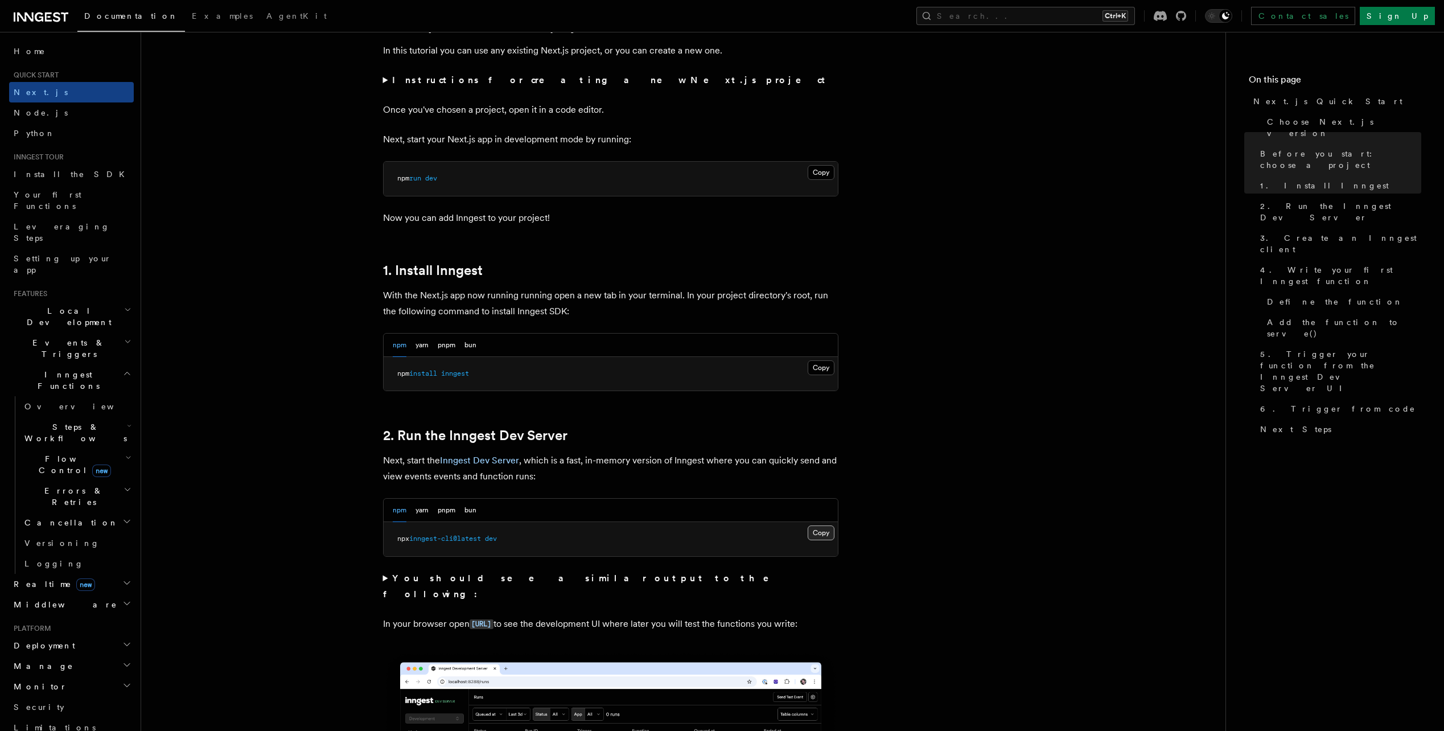 The image size is (1444, 731). What do you see at coordinates (1340, 371) in the screenshot?
I see `span: 5. Trigger your function from the Inngest Dev Server UI` at bounding box center [1340, 371].